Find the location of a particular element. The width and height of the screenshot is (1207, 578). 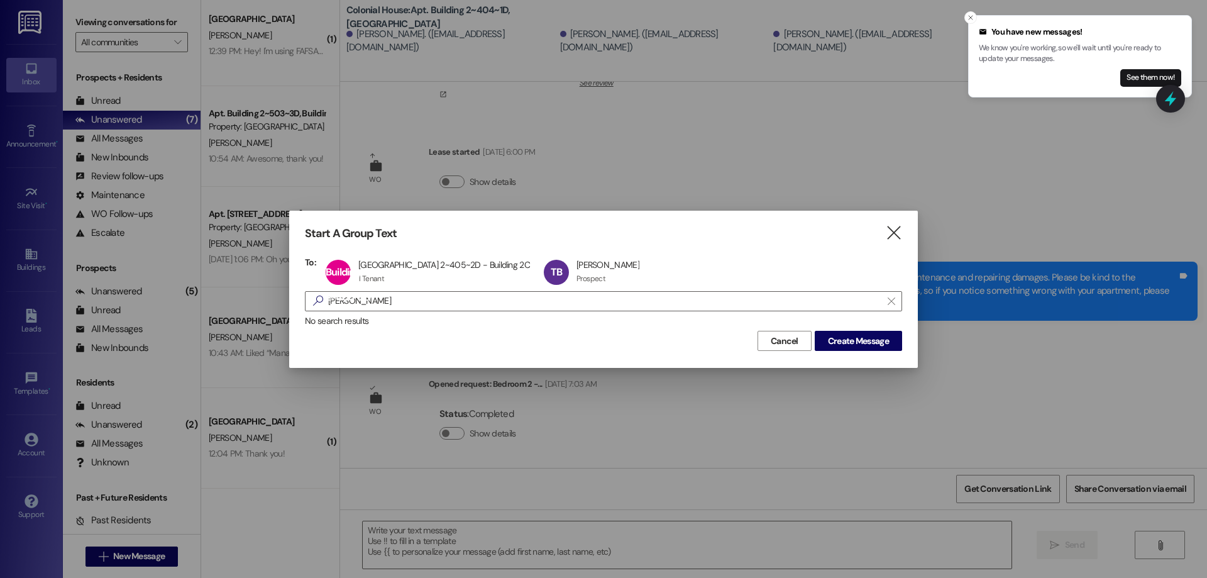

input: Search for any contact or apartment is located at coordinates (605, 301).